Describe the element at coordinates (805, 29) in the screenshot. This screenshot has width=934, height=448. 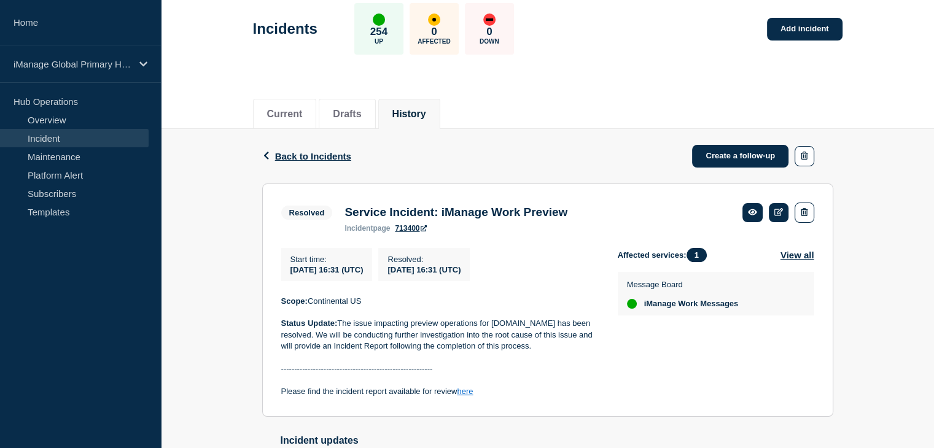
I see `a: Add incident` at that location.